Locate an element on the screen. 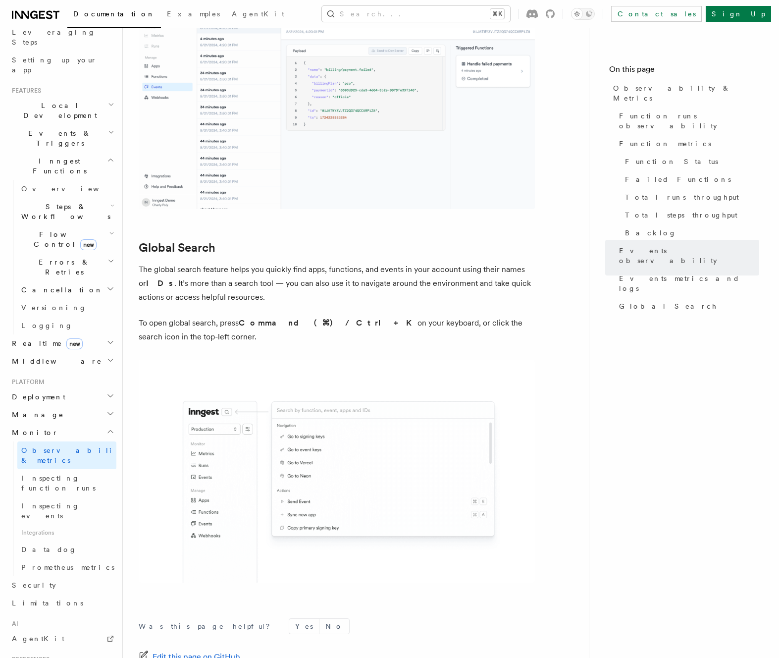  button: Events & Triggers is located at coordinates (62, 138).